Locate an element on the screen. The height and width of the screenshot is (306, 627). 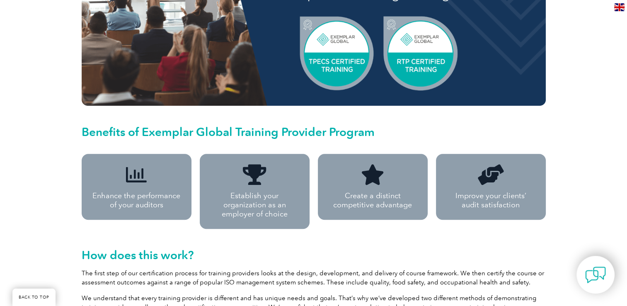
p: Create a distinct competitive advantage is located at coordinates (372, 200).